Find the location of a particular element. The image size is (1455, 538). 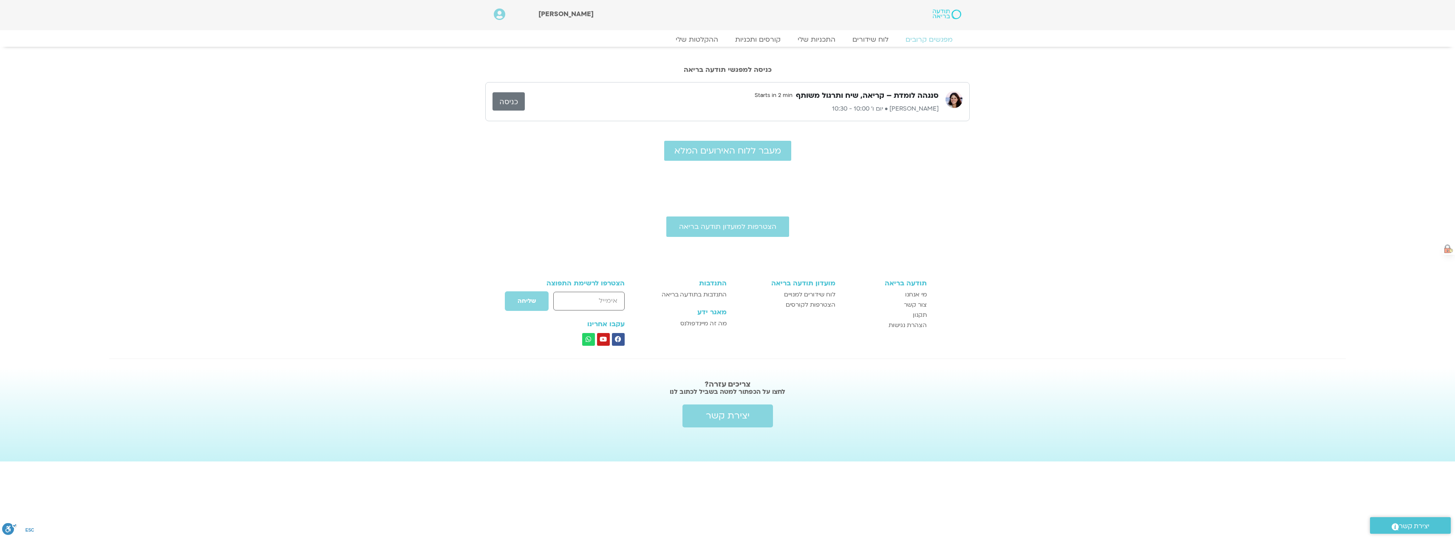

span: מעבר ללוח האירועים המלא is located at coordinates (728, 150).